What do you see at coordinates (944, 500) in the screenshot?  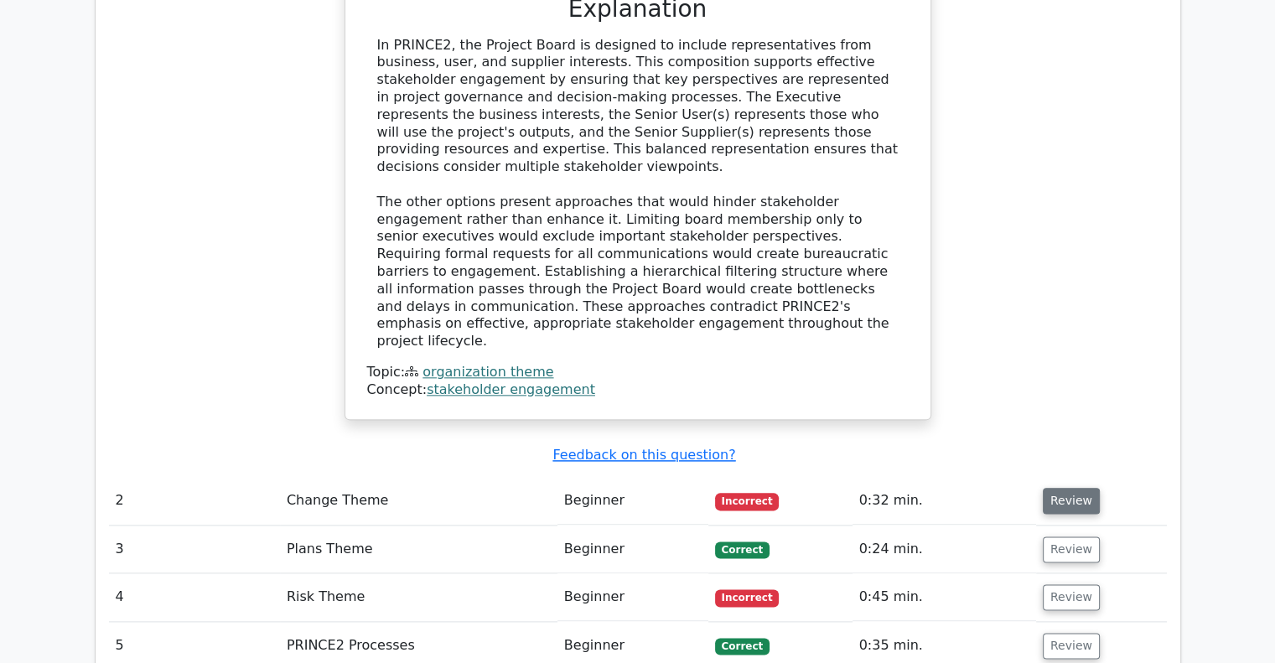 I see `td: 0:32 min.` at bounding box center [944, 500].